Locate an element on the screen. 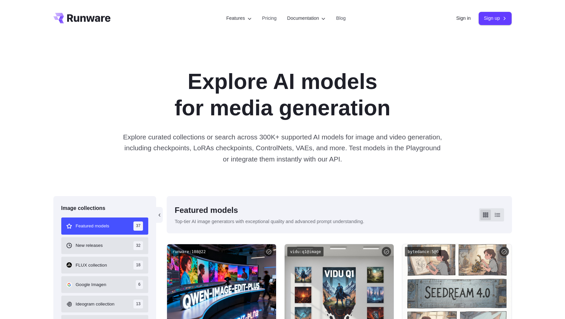  span: 13 is located at coordinates (138, 304).